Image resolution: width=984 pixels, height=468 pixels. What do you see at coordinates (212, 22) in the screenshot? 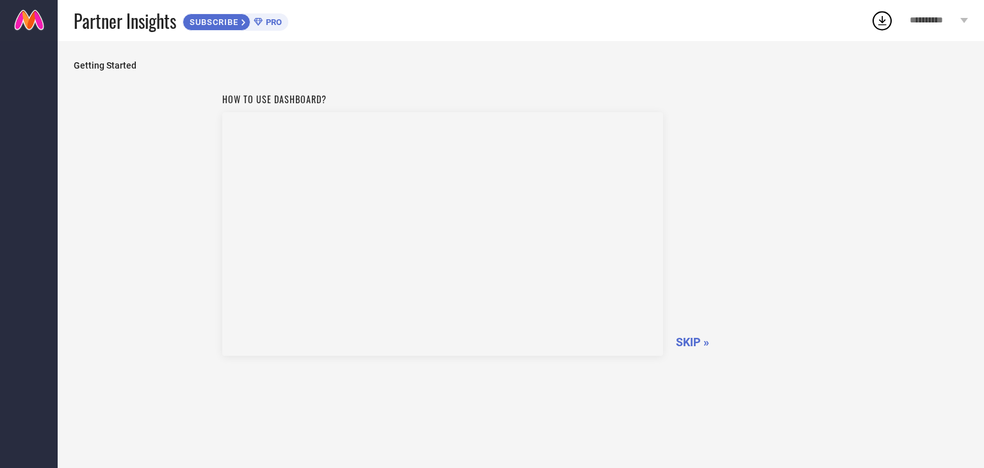
I see `span: SUBSCRIBE` at bounding box center [212, 22].